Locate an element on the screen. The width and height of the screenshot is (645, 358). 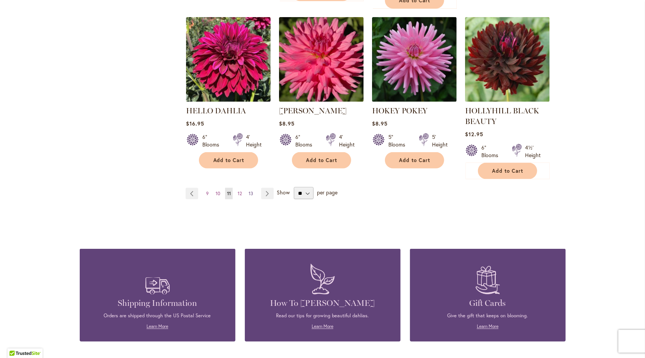
img: Hello Dahlia is located at coordinates (228, 59).